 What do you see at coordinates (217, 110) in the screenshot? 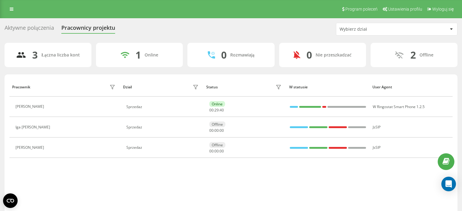
I see `span: 29` at bounding box center [217, 110].